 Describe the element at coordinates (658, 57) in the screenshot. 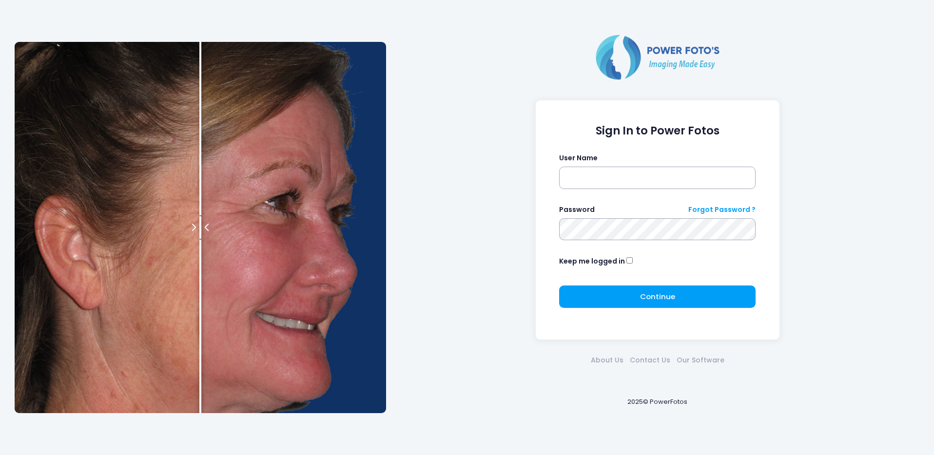

I see `img: Logo` at that location.